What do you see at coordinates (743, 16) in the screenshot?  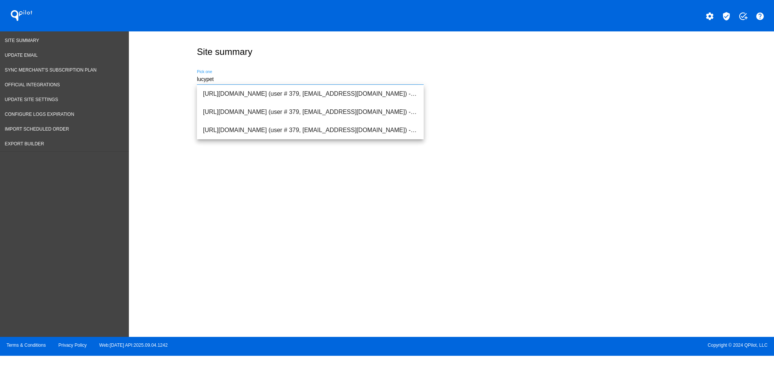 I see `mat-icon: add_task` at bounding box center [743, 16].